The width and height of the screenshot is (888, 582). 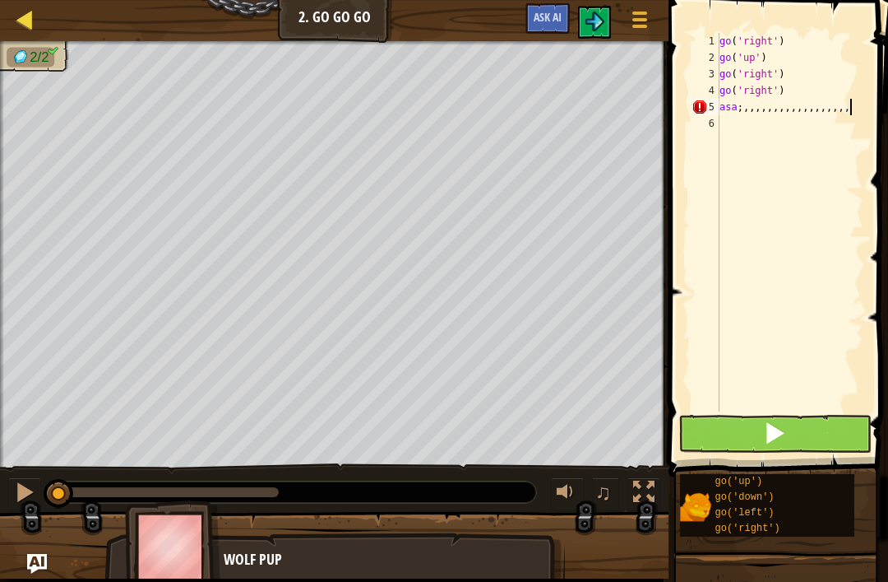 What do you see at coordinates (745, 497) in the screenshot?
I see `span: go('down')` at bounding box center [745, 497].